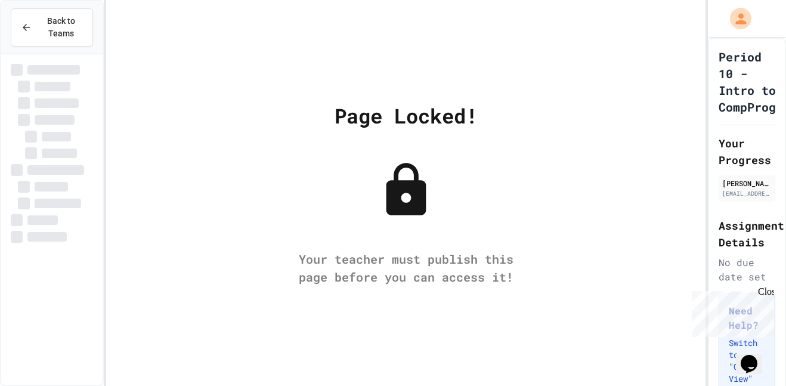  I want to click on h1: Period 10 - Intro to CompProg, so click(747, 82).